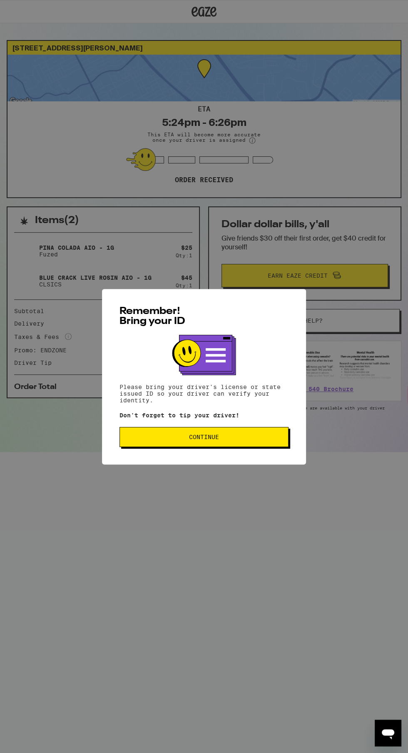  Describe the element at coordinates (204, 437) in the screenshot. I see `span: Continue` at that location.